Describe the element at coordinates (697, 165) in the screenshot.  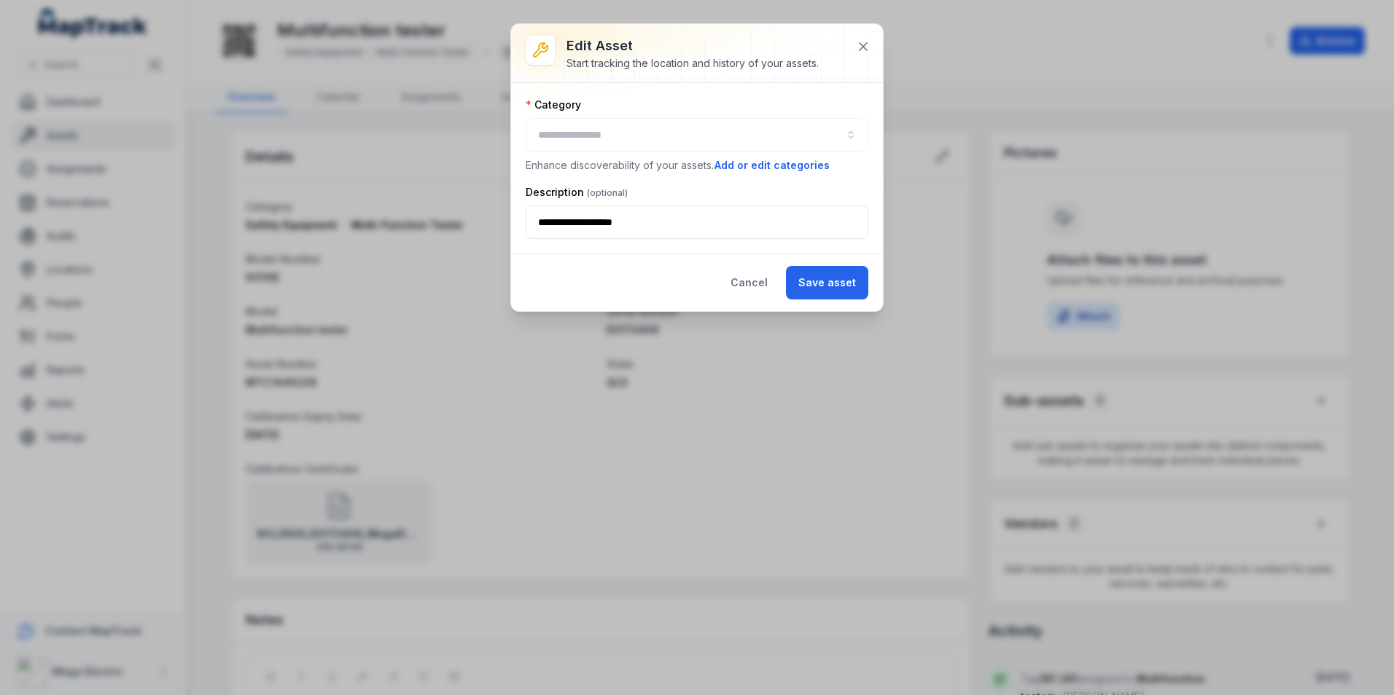
I see `p: Enhance discoverability of your assets.` at that location.